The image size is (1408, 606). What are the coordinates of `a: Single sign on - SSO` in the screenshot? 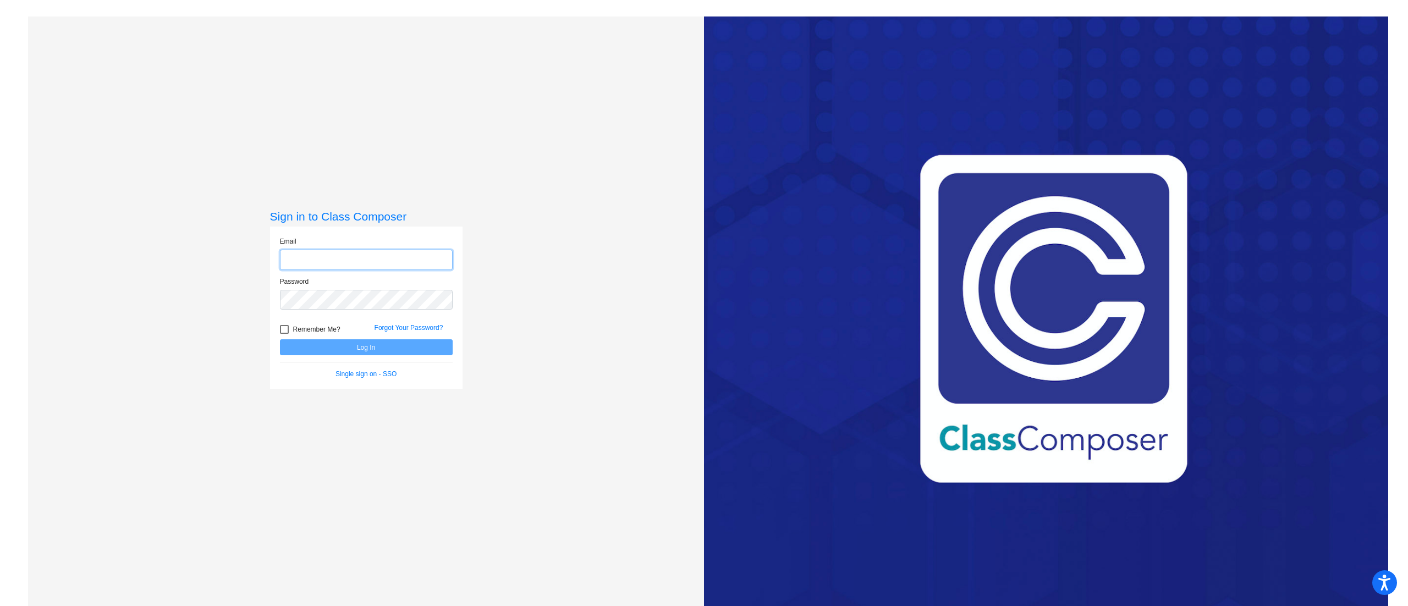 It's located at (366, 374).